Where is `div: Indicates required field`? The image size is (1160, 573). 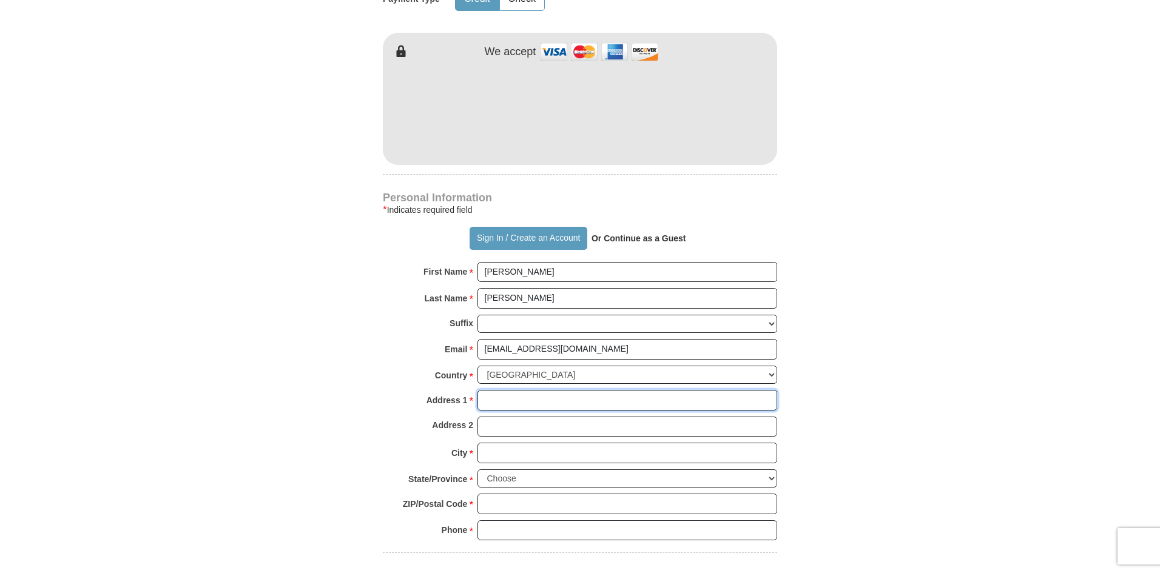 div: Indicates required field is located at coordinates (580, 210).